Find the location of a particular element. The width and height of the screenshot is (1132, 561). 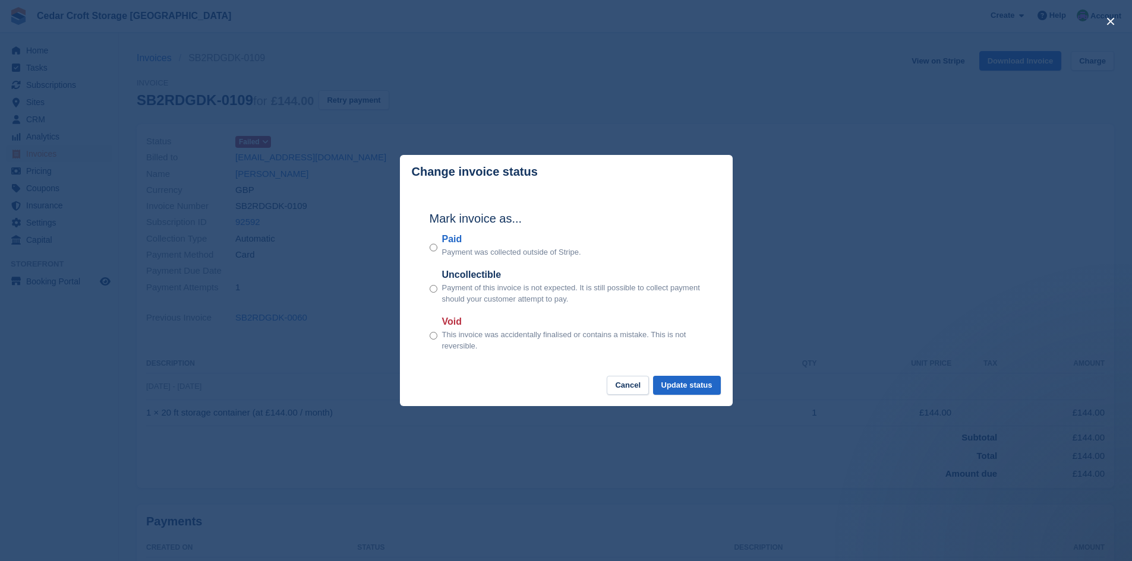

p: Change invoice status is located at coordinates (475, 172).